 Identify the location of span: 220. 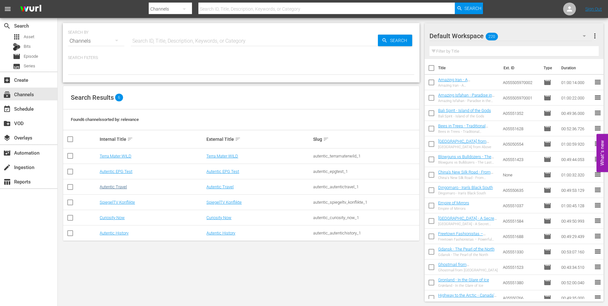
(492, 37).